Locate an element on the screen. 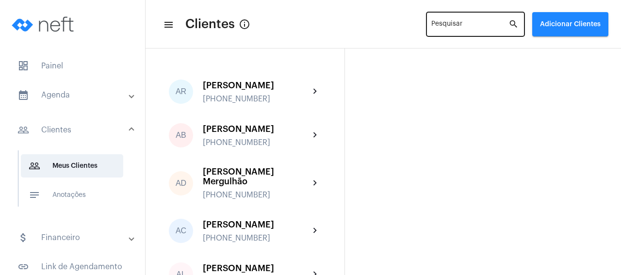 This screenshot has height=275, width=621. img: logo-neft-novo-2.png is located at coordinates (44, 24).